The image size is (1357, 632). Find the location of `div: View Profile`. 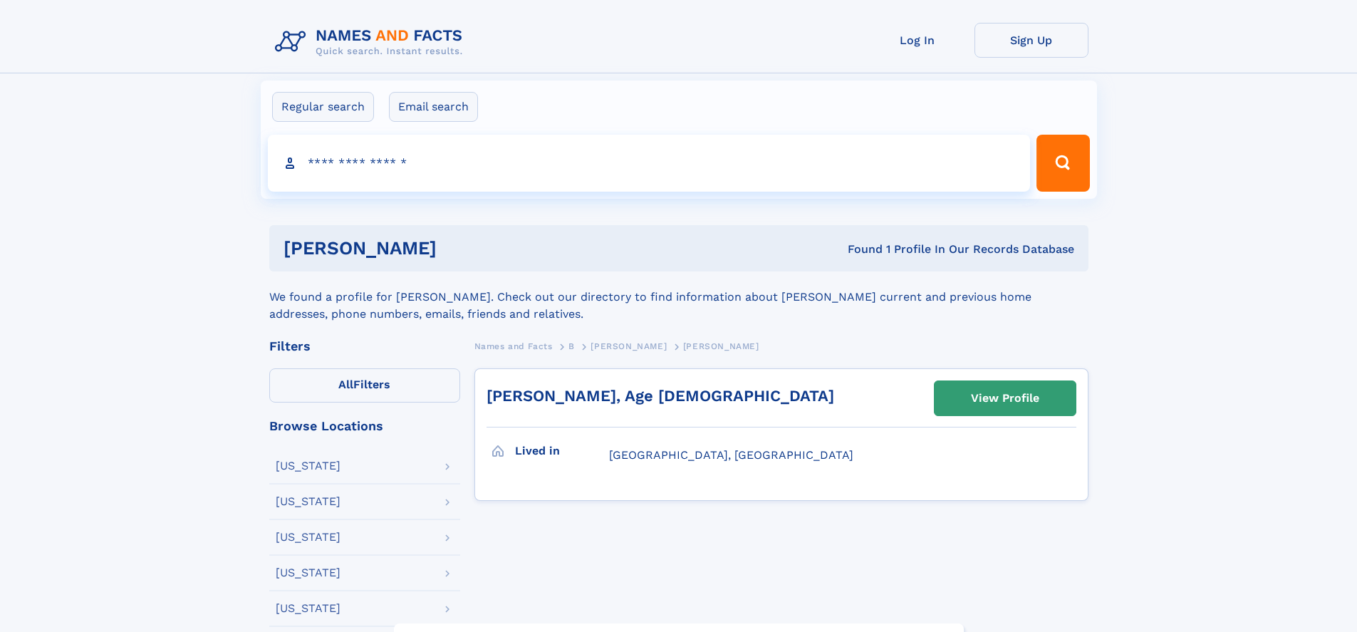

div: View Profile is located at coordinates (1005, 398).